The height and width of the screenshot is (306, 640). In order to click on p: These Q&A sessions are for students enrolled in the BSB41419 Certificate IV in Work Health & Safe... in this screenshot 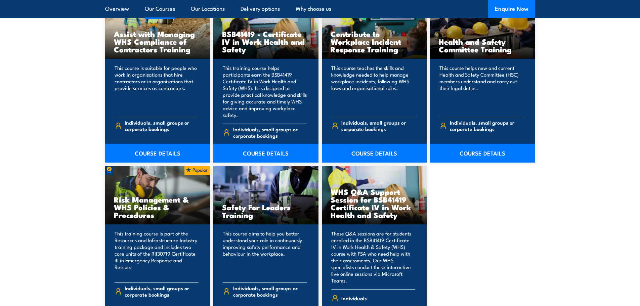, I will do `click(373, 257)`.